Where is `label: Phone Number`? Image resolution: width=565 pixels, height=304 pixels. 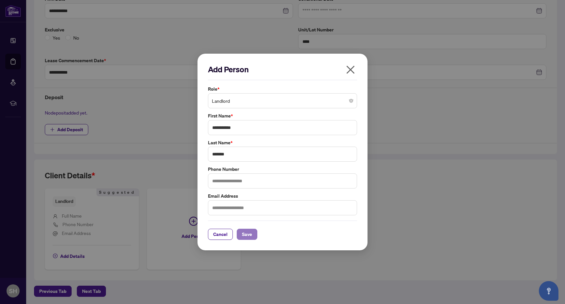
label: Phone Number is located at coordinates (282, 169).